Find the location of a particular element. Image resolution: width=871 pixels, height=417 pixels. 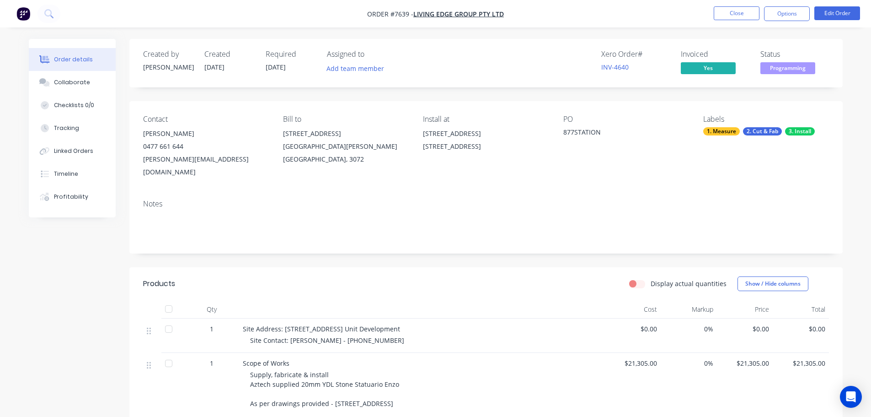

div: Total is located at coordinates (801, 309).